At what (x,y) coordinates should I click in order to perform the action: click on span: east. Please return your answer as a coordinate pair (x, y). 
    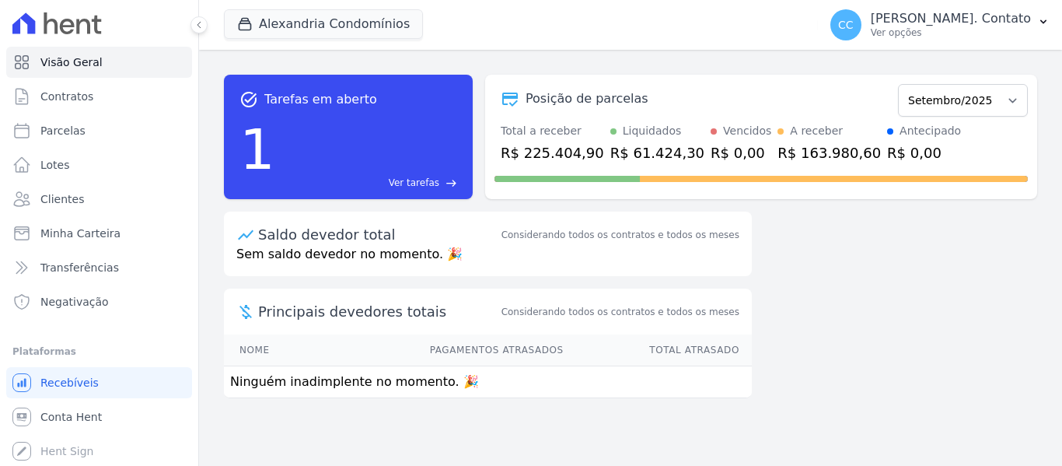
    Looking at the image, I should click on (451, 183).